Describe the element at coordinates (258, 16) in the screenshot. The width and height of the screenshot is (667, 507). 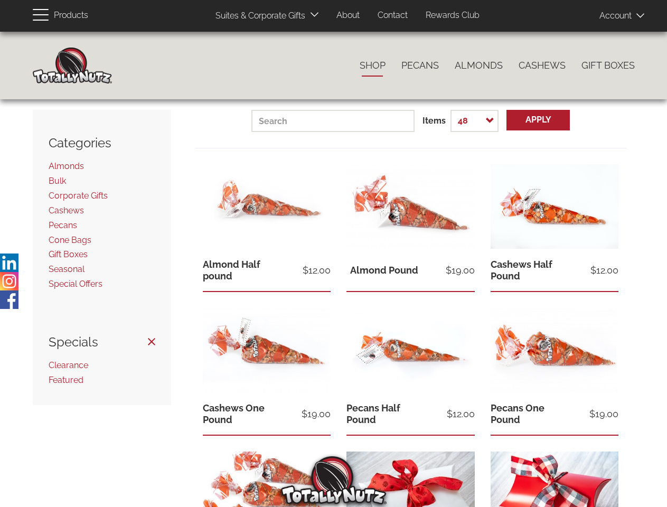
I see `a: Suites & Corporate Gifts` at that location.